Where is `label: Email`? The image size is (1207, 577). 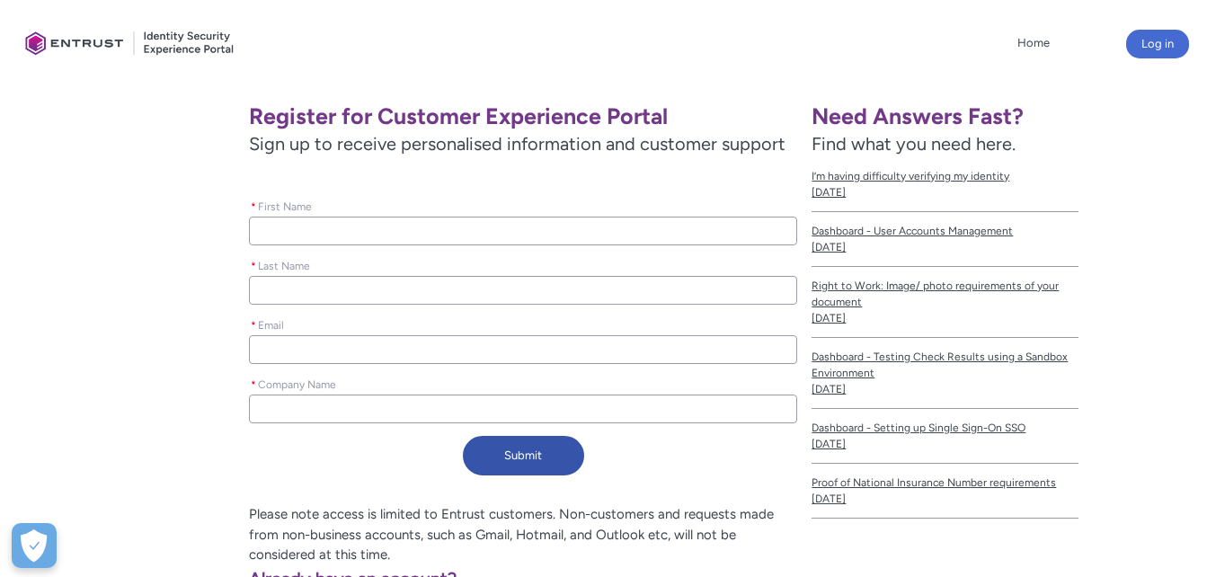 label: Email is located at coordinates (270, 324).